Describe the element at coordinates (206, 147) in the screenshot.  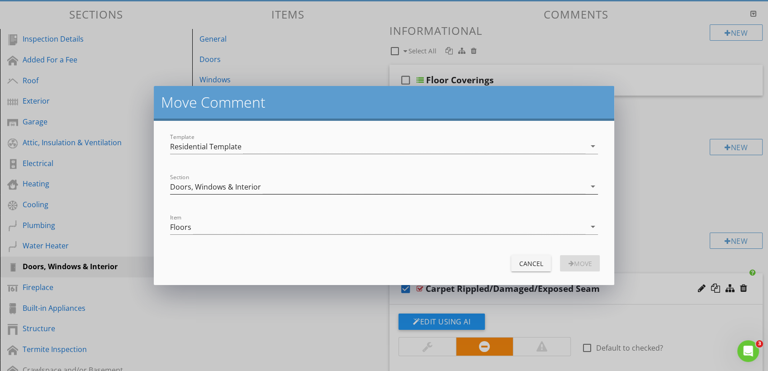
I see `div: Residential Template` at that location.